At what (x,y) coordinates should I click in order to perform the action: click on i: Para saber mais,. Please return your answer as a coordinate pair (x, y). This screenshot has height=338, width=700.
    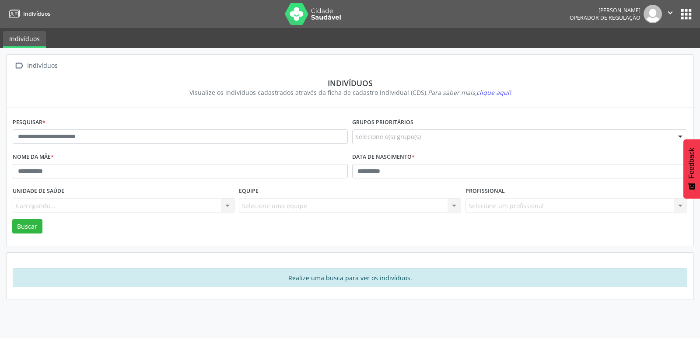
    Looking at the image, I should click on (470, 92).